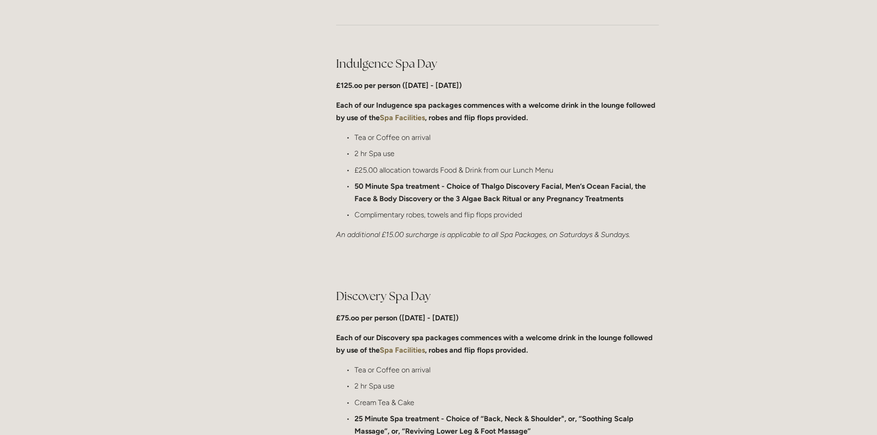 Image resolution: width=877 pixels, height=435 pixels. Describe the element at coordinates (506, 402) in the screenshot. I see `p: Cream Tea & Cake` at that location.